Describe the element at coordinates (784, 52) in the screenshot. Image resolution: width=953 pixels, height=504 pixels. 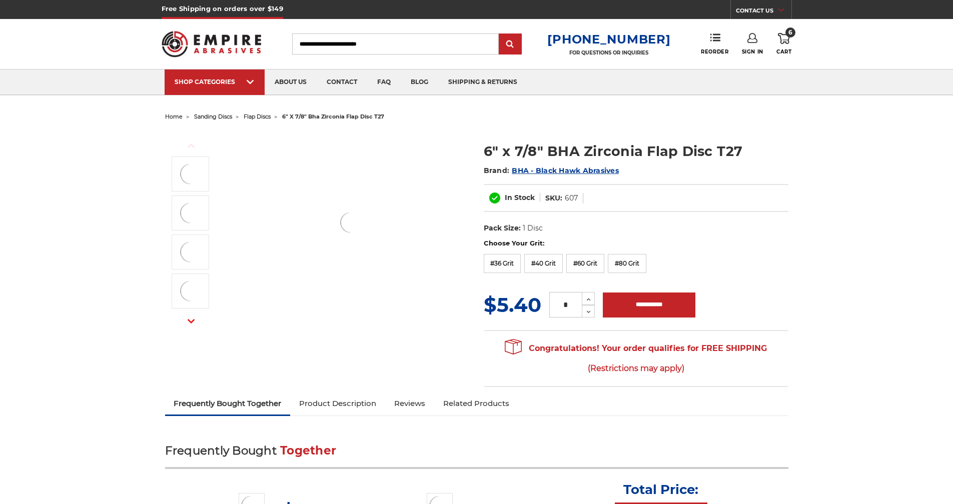
I see `span: Cart` at that location.